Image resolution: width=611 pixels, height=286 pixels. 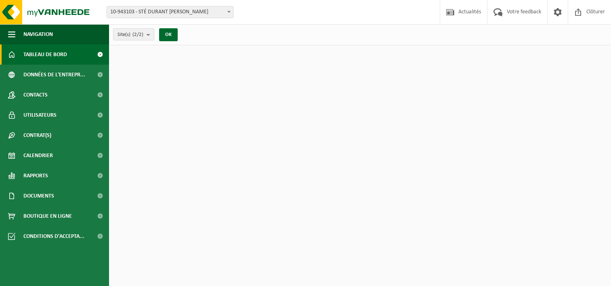 What do you see at coordinates (54, 236) in the screenshot?
I see `span: Conditions d'accepta...` at bounding box center [54, 236].